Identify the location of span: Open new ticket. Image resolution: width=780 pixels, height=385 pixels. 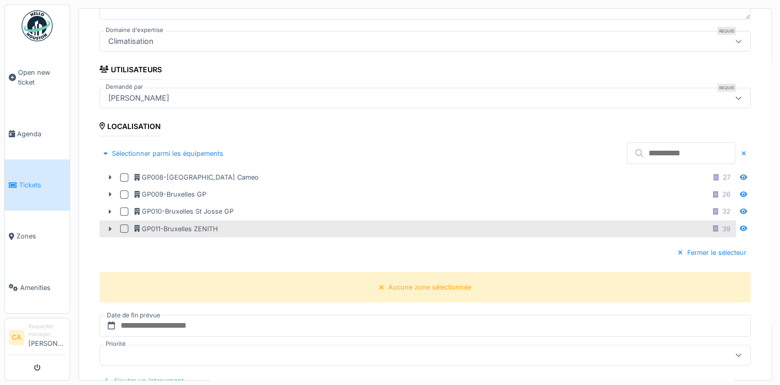
(42, 77).